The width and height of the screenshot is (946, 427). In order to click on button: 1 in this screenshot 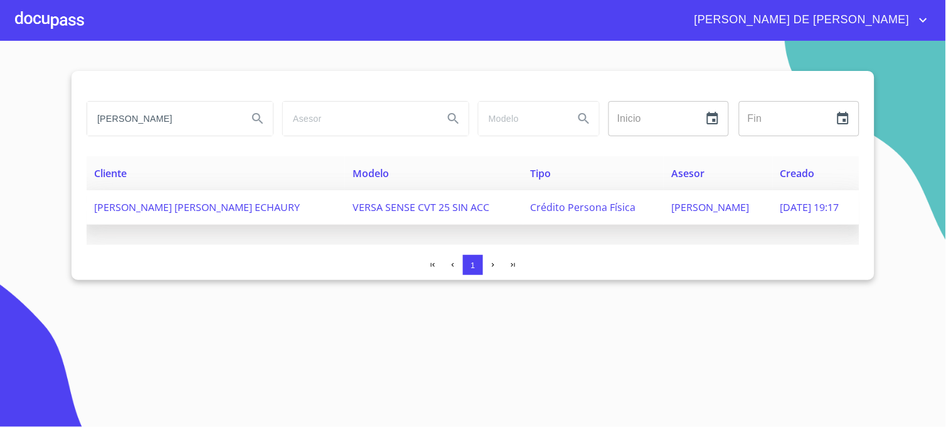, I will do `click(473, 265)`.